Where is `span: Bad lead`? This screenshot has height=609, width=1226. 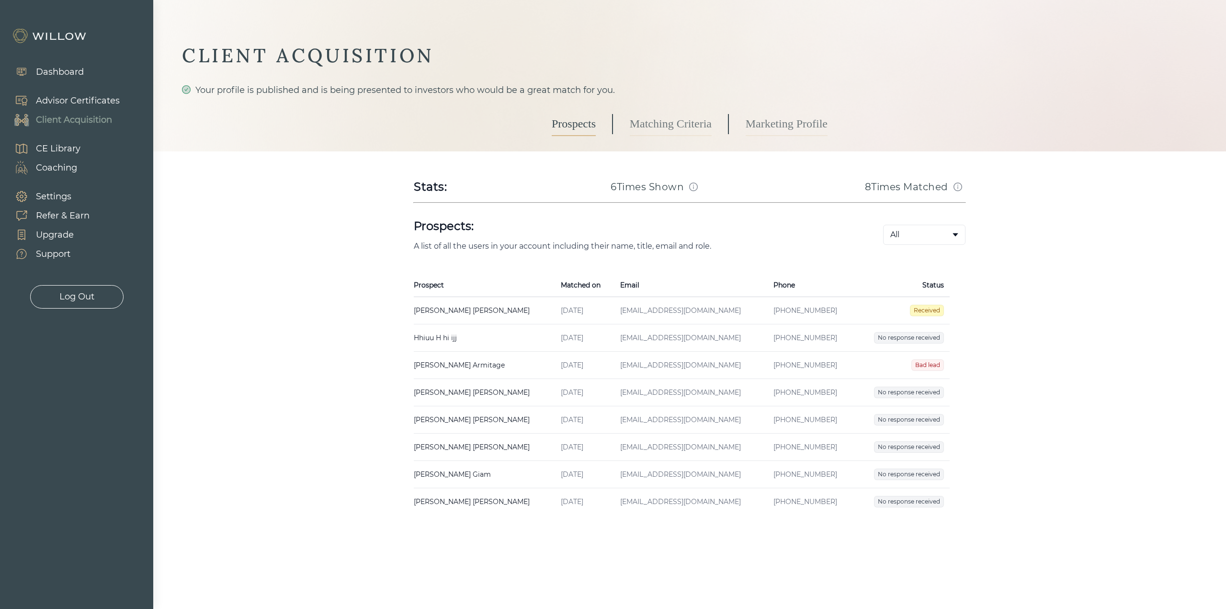
span: Bad lead is located at coordinates (927, 365).